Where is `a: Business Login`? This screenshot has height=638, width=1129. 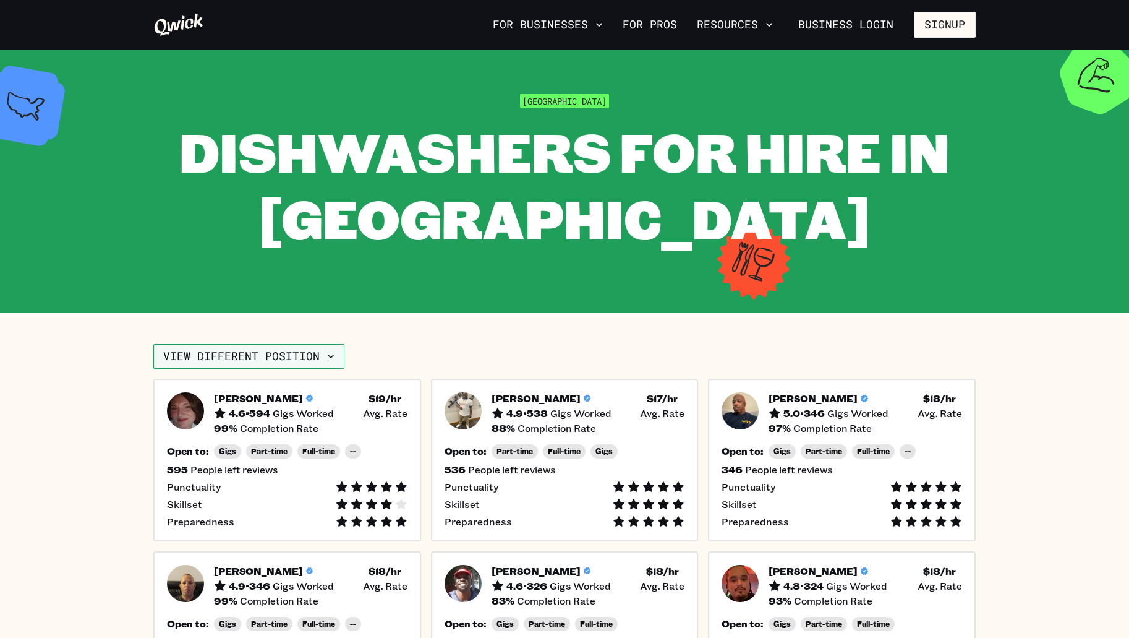
a: Business Login is located at coordinates (846, 25).